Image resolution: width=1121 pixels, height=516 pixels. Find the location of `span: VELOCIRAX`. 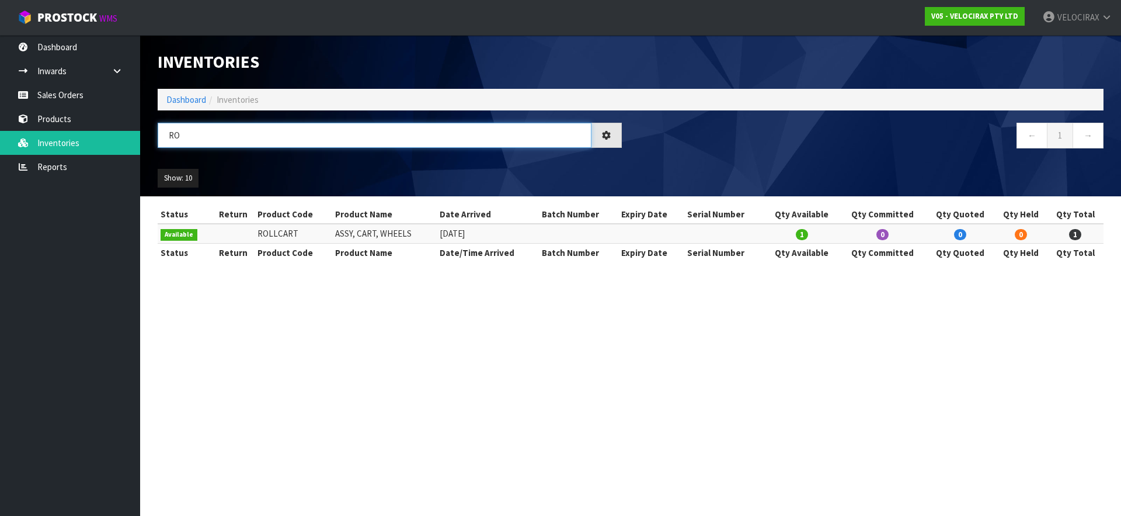

span: VELOCIRAX is located at coordinates (1079, 17).